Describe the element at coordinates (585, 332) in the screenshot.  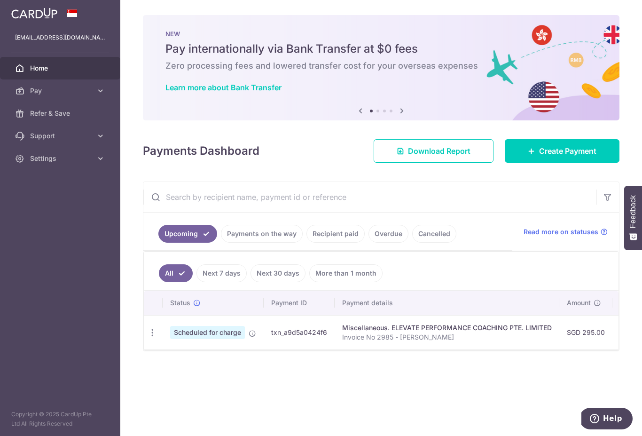
I see `td: SGD 295.00` at that location.